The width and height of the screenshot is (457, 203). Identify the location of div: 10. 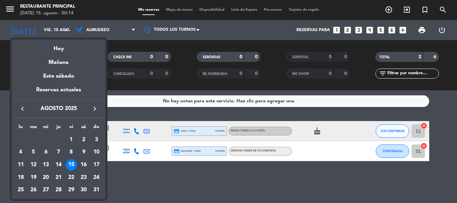
(96, 152).